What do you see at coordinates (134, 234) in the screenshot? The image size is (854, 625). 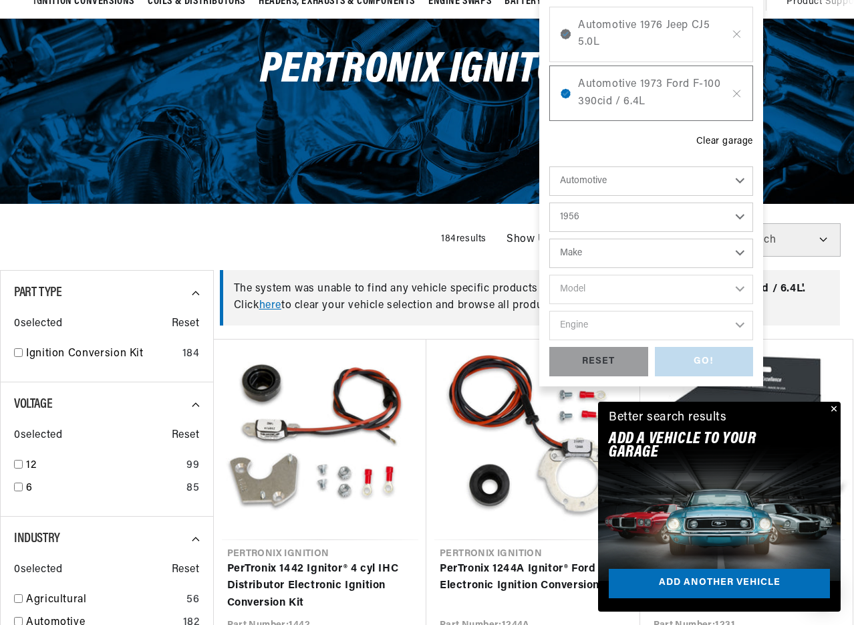 I see `a: Shipping FAQs` at bounding box center [134, 234].